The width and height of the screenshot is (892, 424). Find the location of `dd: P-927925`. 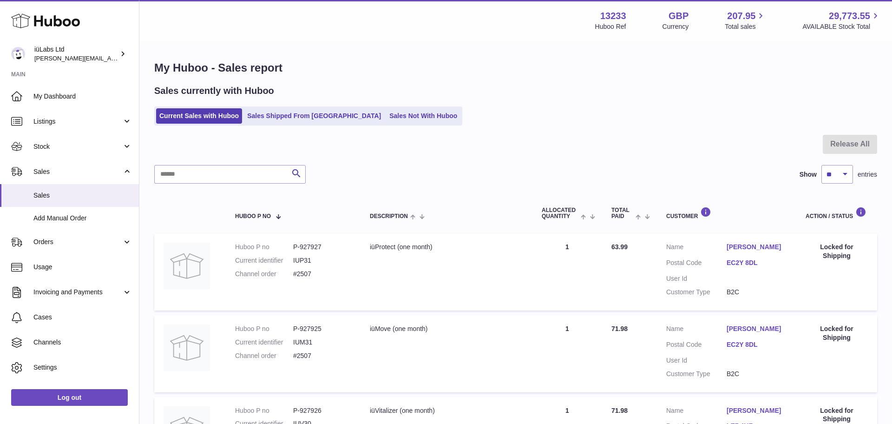

dd: P-927925 is located at coordinates (322, 328).